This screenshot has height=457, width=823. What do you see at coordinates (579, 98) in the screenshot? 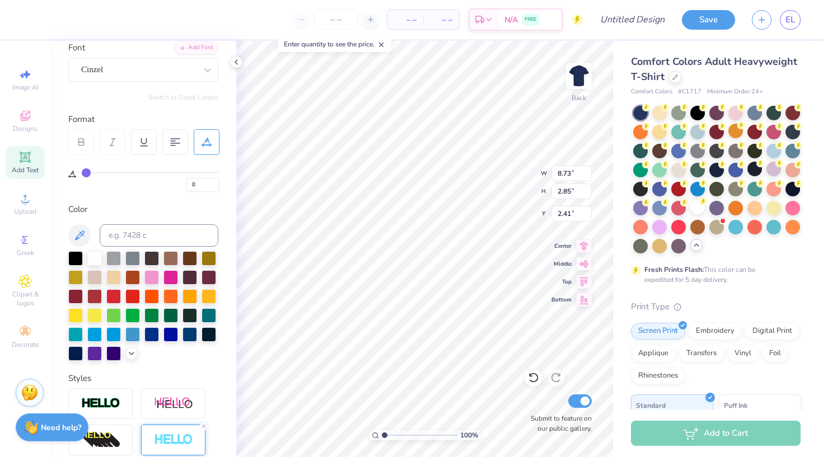
I see `div: Back` at bounding box center [579, 98].